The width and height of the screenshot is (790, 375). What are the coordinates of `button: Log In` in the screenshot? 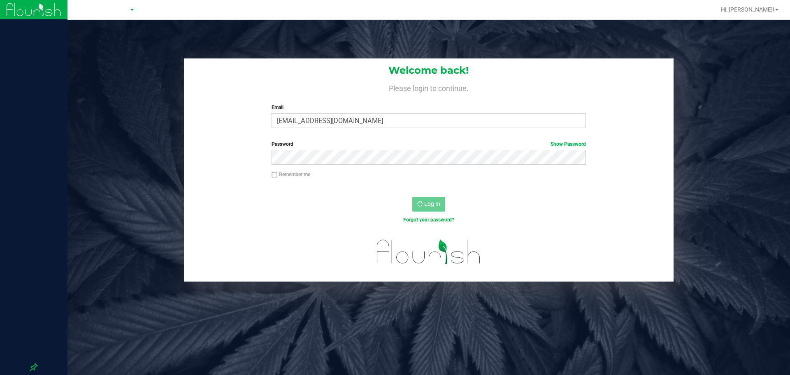 It's located at (429, 204).